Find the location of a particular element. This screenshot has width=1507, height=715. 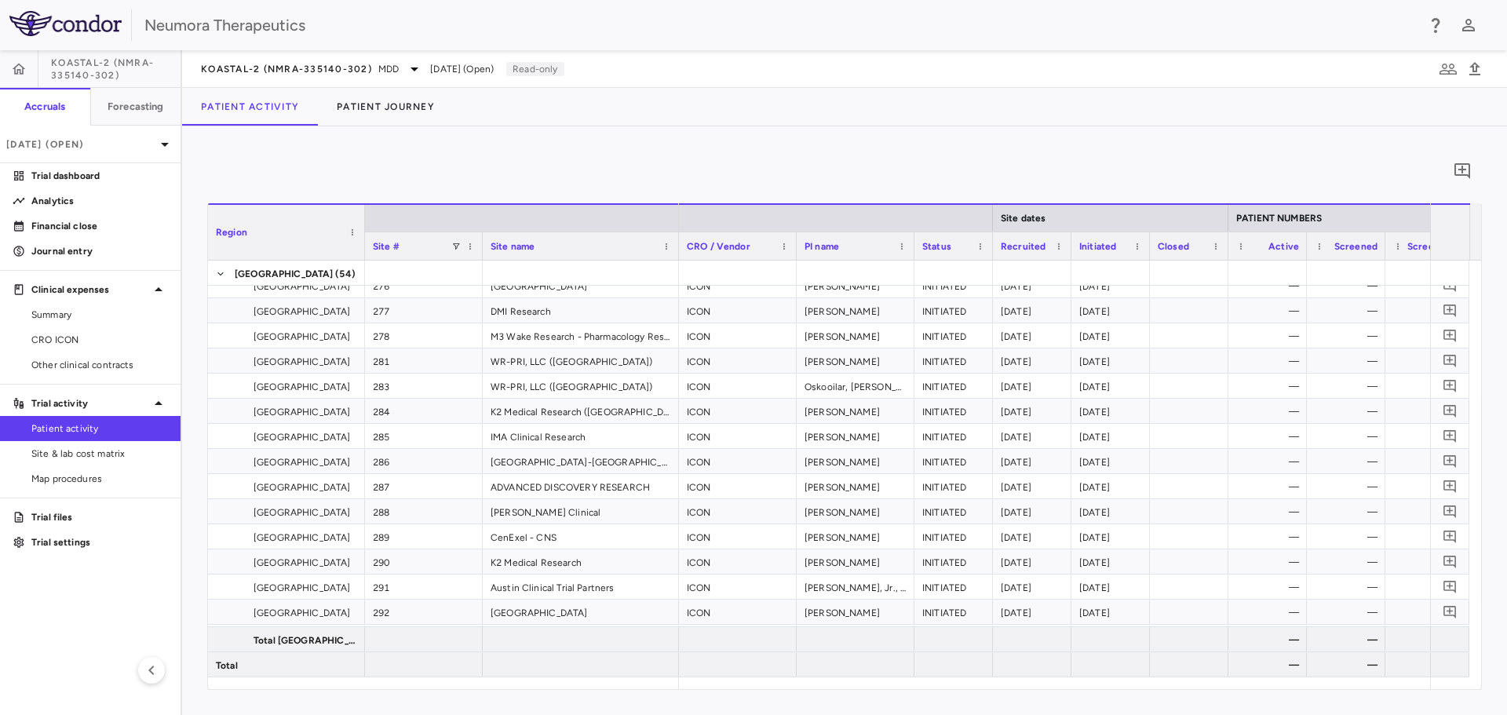

p: Clinical expenses is located at coordinates (90, 290).